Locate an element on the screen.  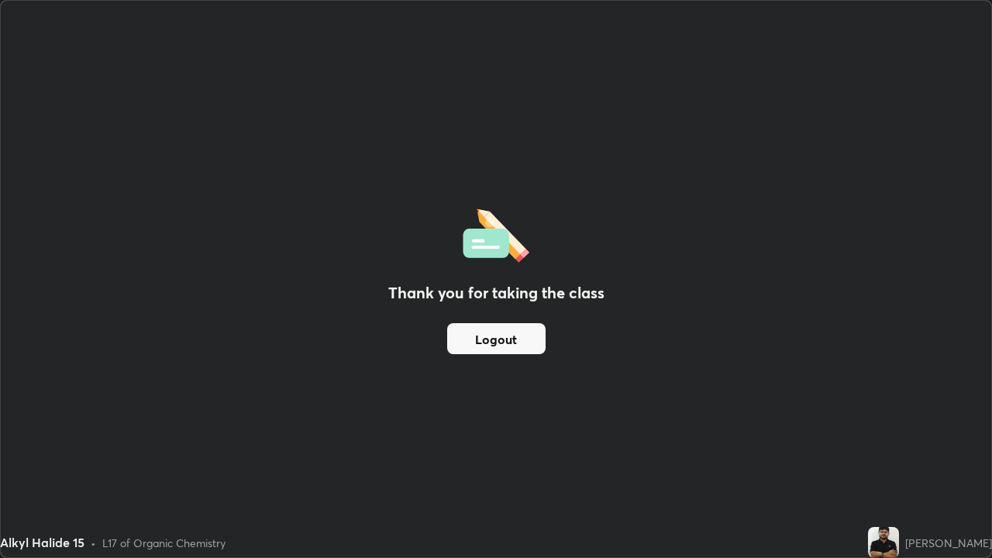
h2: Thank you for taking the class is located at coordinates (496, 293).